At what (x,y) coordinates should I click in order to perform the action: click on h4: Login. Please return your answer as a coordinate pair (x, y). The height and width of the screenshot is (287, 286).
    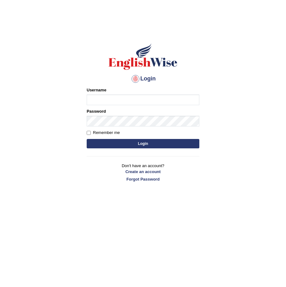
    Looking at the image, I should click on (143, 79).